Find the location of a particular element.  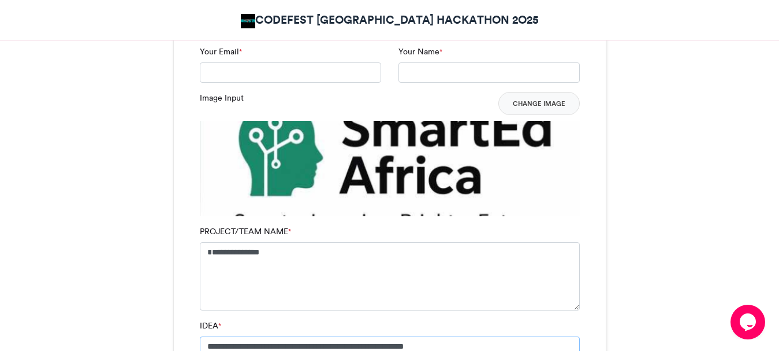

label: PROJECT/TEAM NAME is located at coordinates (245, 231).